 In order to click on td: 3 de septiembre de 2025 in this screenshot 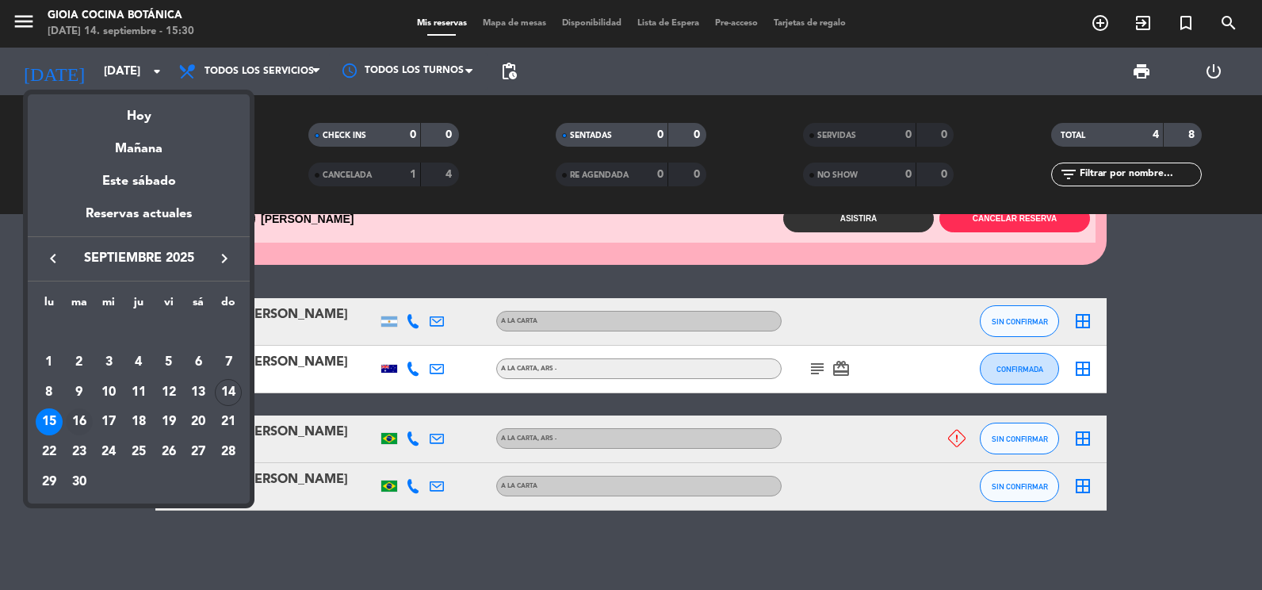, I will do `click(109, 362)`.